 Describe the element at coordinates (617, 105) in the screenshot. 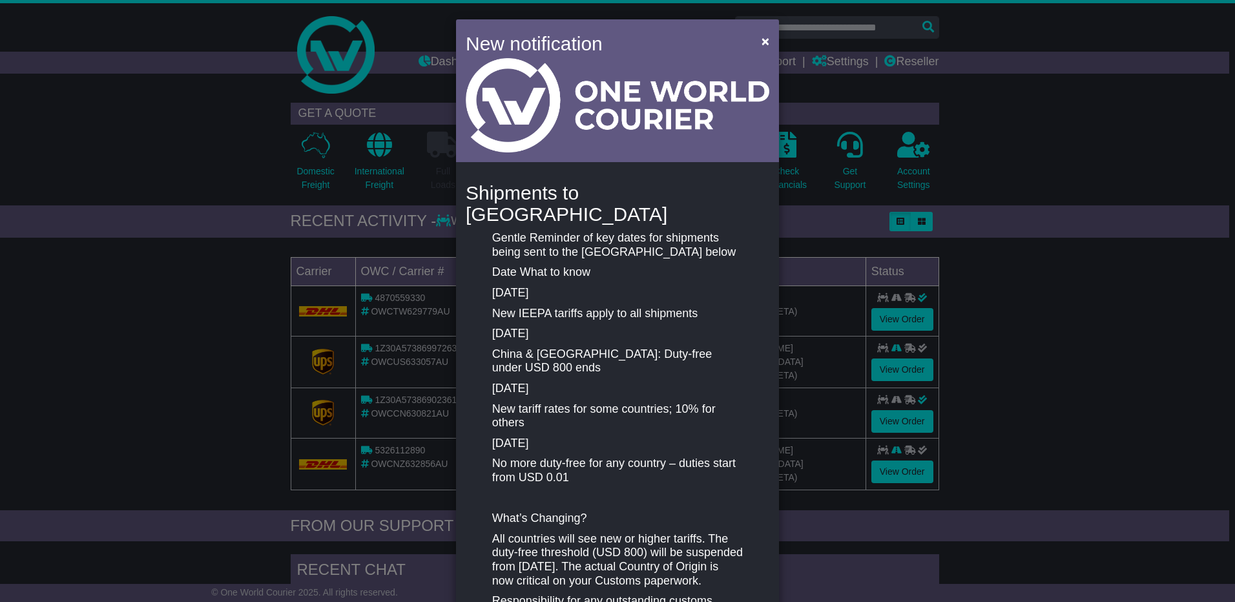

I see `img: Light` at that location.